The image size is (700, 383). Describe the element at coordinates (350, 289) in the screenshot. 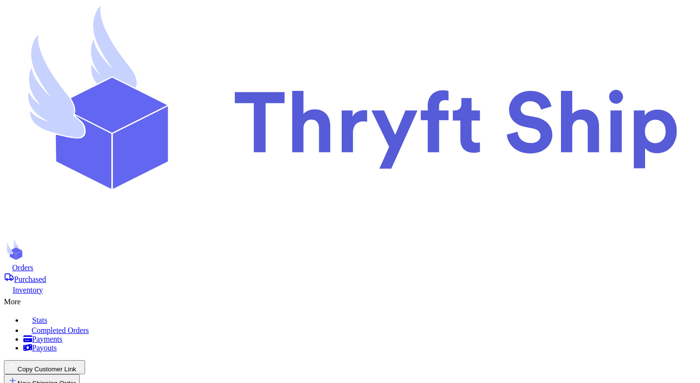

I see `a: Inventory` at that location.